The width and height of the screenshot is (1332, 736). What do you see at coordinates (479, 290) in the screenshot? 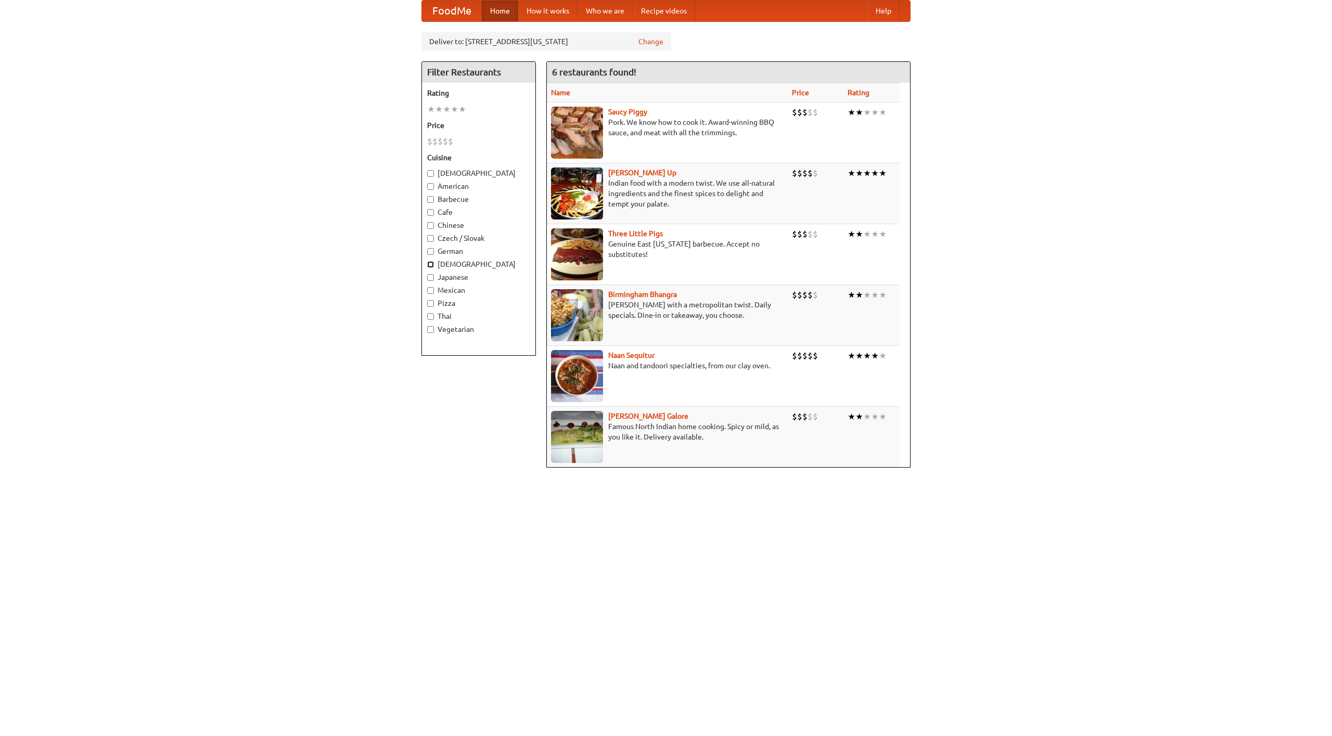
I see `label: Mexican` at bounding box center [479, 290].